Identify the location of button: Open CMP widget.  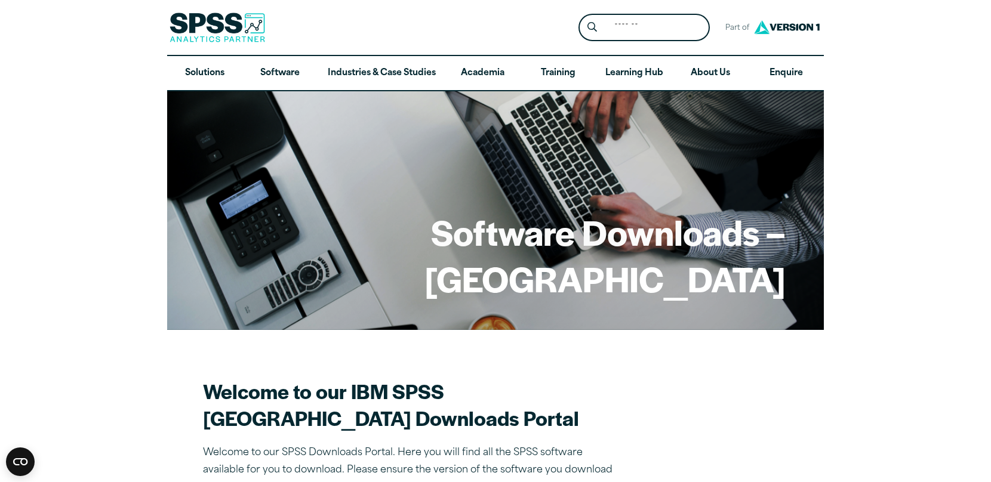
(20, 462).